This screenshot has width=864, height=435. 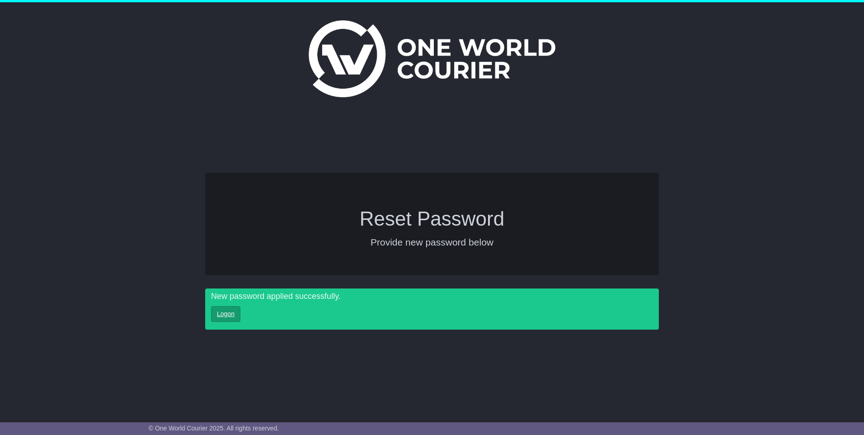 What do you see at coordinates (432, 219) in the screenshot?
I see `h1: Reset Password` at bounding box center [432, 219].